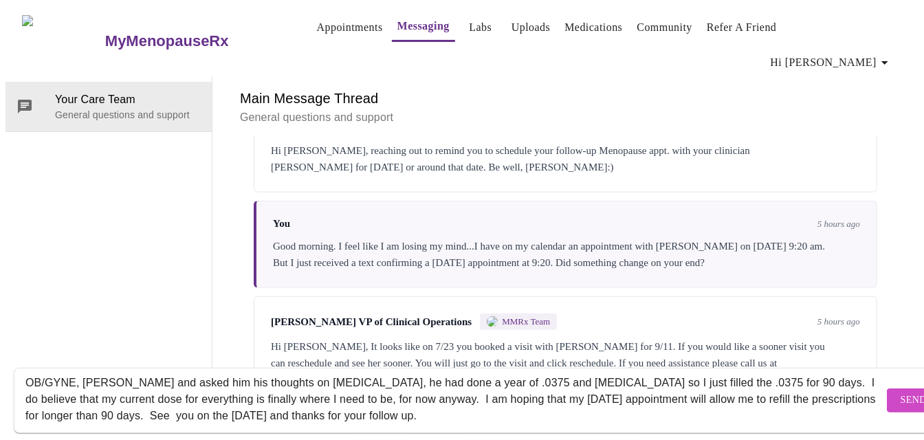  Describe the element at coordinates (665, 27) in the screenshot. I see `a: Community` at that location.